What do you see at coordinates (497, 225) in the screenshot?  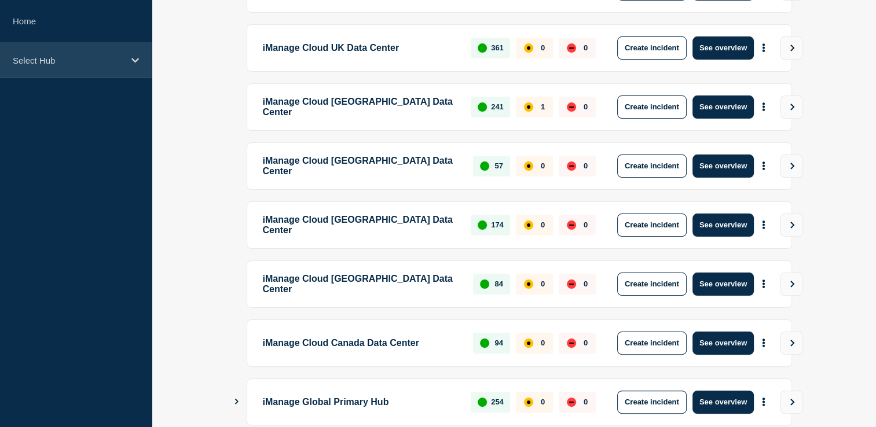 I see `p: 174` at bounding box center [497, 225].